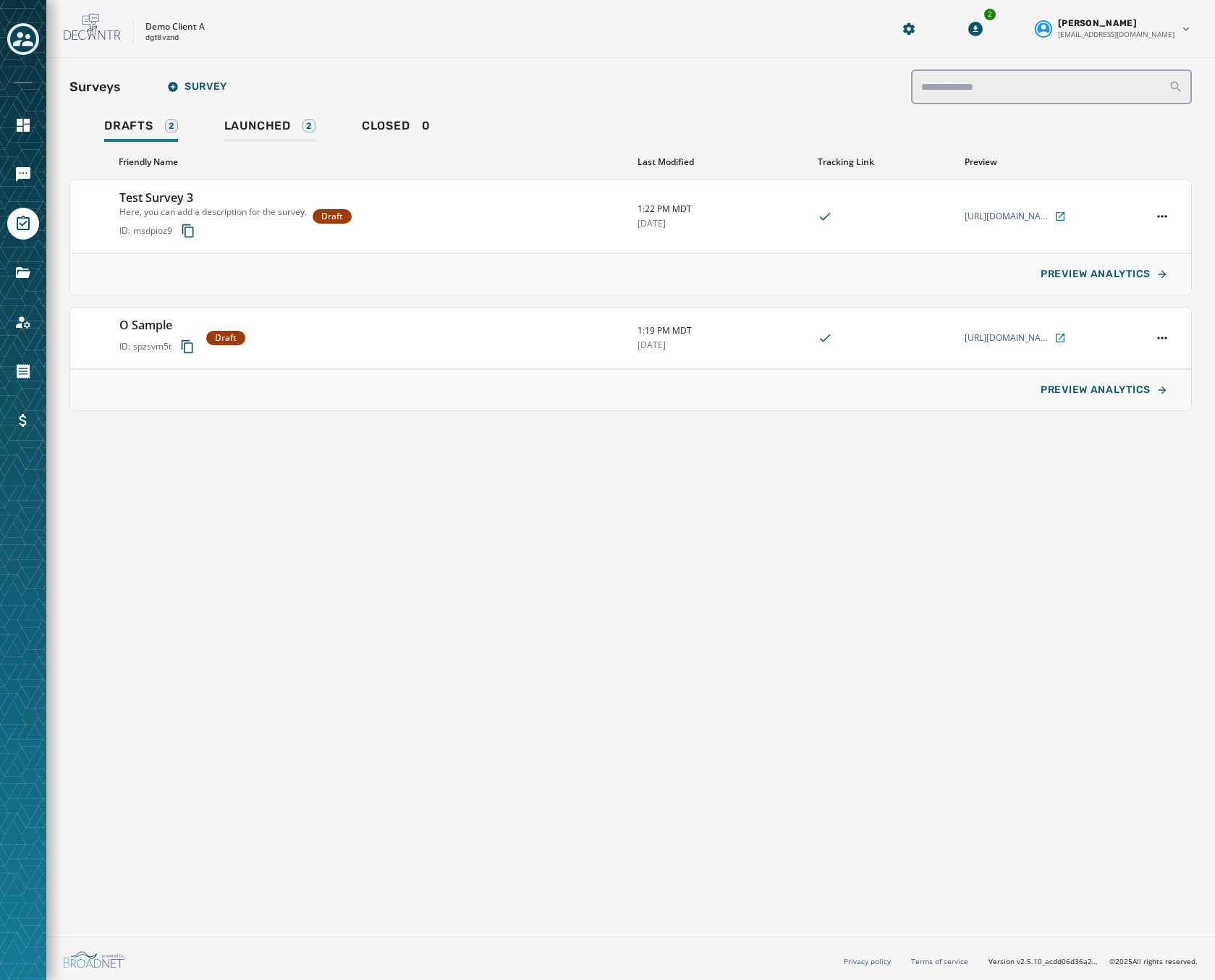  What do you see at coordinates (1113, 28) in the screenshot?
I see `button: User settings` at bounding box center [1113, 28].